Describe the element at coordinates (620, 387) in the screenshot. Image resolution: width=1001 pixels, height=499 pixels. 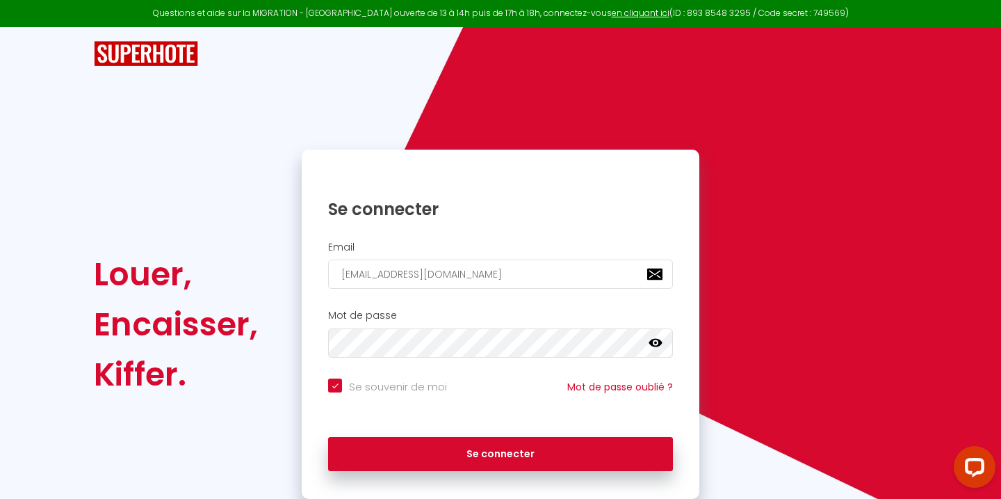
I see `a: Mot de passe oublié ?` at that location.